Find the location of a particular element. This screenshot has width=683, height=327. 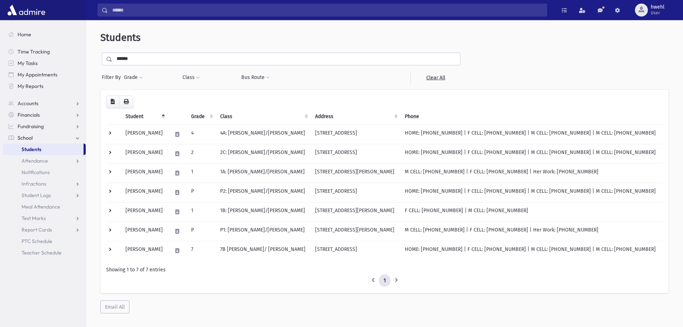

a: PTC Schedule is located at coordinates (44, 241).